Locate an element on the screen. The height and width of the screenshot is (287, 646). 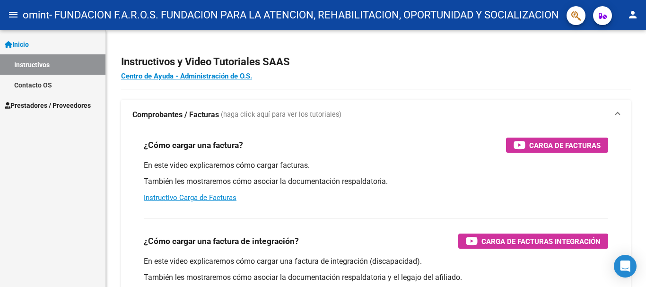
mat-icon: person is located at coordinates (632, 15).